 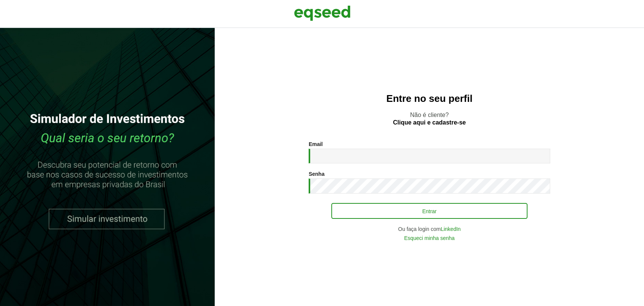 What do you see at coordinates (322, 13) in the screenshot?
I see `img: EqSeed Logo` at bounding box center [322, 13].